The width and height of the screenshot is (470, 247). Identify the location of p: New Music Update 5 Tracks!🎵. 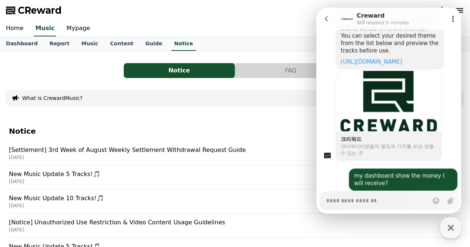
(235, 174).